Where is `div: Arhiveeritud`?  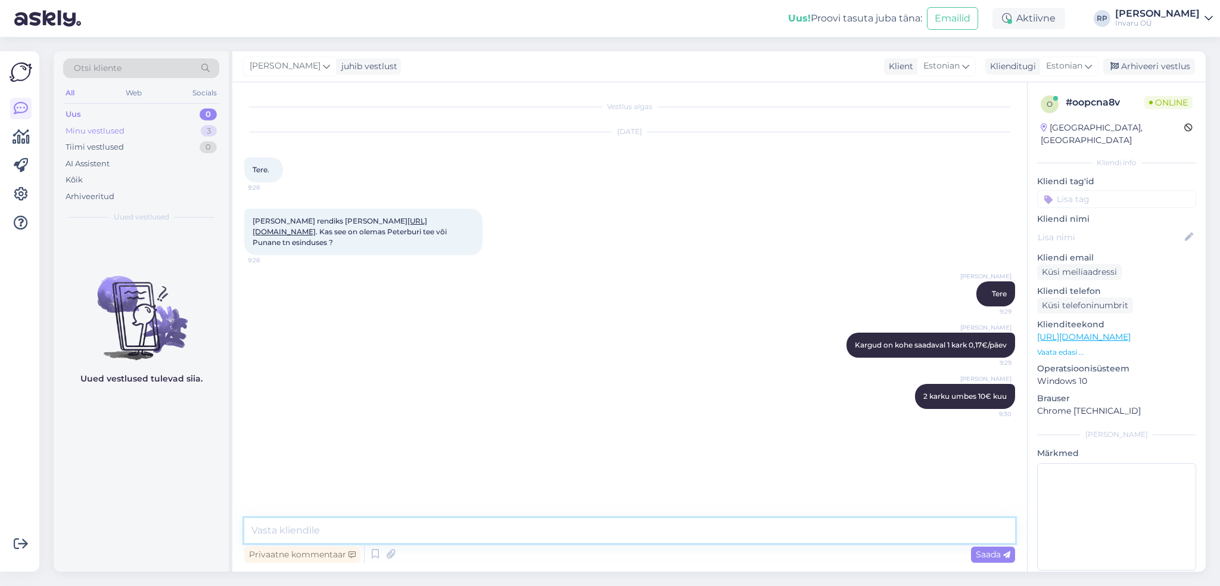
div: Arhiveeritud is located at coordinates (90, 197).